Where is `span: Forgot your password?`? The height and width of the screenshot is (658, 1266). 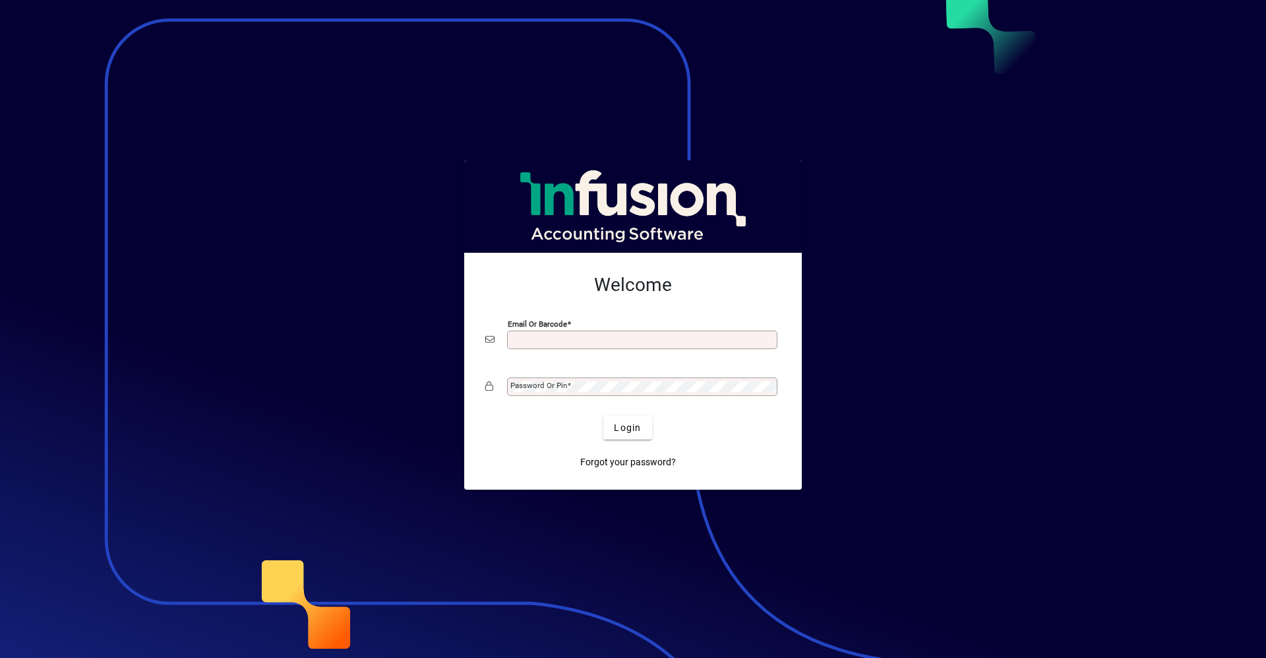
span: Forgot your password? is located at coordinates (628, 462).